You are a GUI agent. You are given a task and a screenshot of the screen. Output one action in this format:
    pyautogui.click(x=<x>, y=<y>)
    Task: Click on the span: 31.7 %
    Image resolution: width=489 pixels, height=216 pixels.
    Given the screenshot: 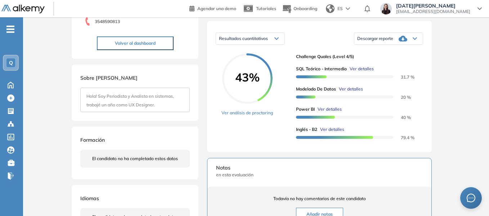 What is the action you would take?
    pyautogui.click(x=404, y=77)
    